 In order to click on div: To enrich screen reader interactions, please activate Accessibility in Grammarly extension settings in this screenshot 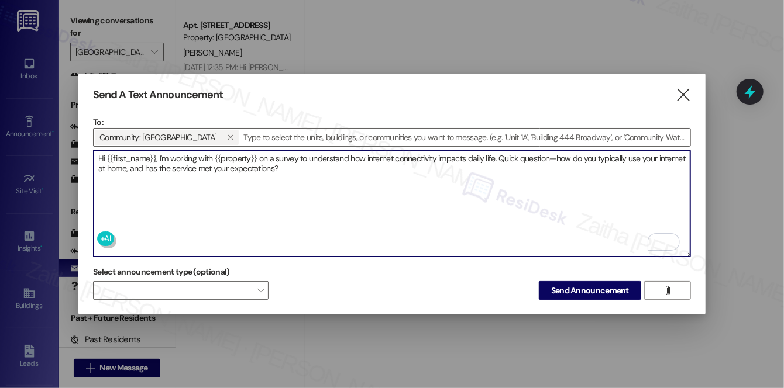, I will do `click(392, 204)`.